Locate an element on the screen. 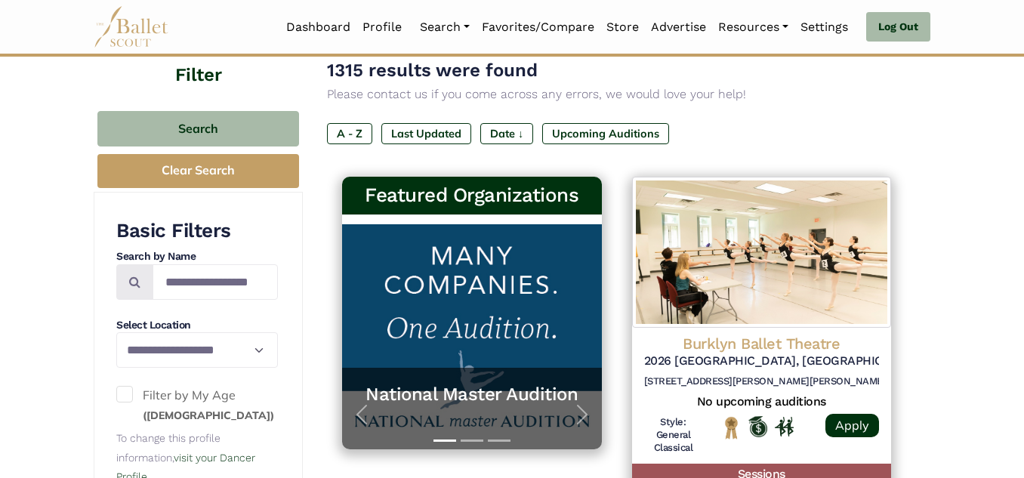  h5: No upcoming auditions is located at coordinates (762, 402).